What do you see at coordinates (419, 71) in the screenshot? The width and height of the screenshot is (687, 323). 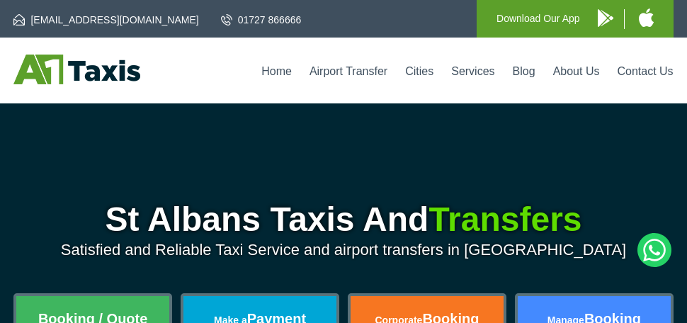 I see `a: Cities` at bounding box center [419, 71].